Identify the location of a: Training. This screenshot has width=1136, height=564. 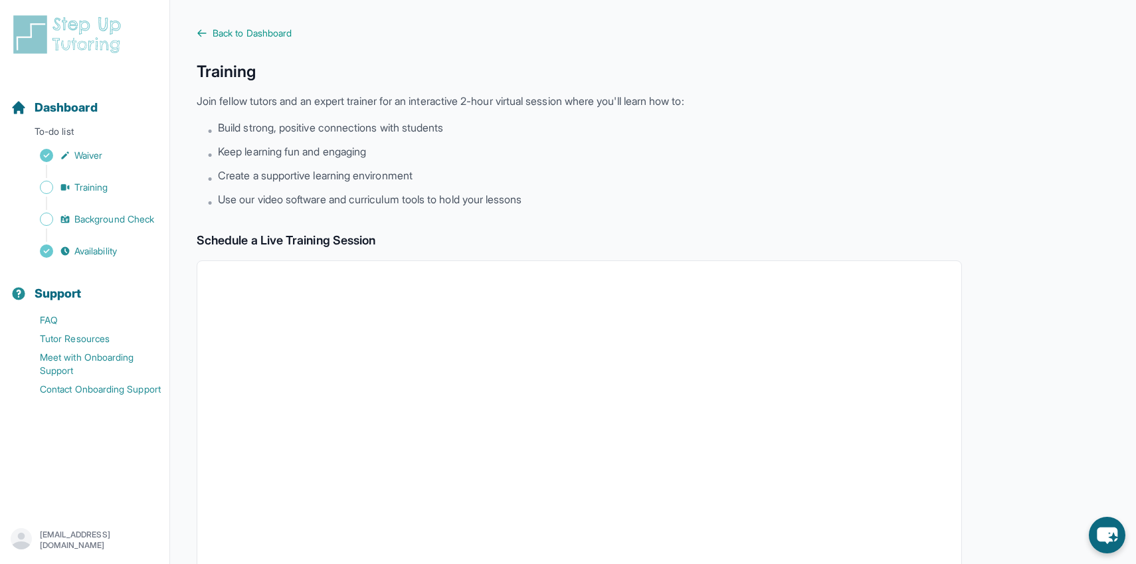
(90, 187).